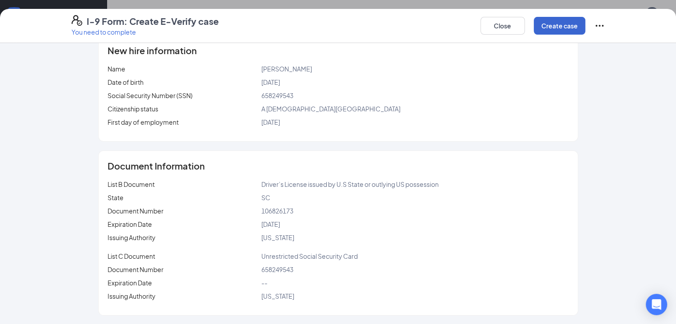  Describe the element at coordinates (277, 211) in the screenshot. I see `span: 106826173` at that location.